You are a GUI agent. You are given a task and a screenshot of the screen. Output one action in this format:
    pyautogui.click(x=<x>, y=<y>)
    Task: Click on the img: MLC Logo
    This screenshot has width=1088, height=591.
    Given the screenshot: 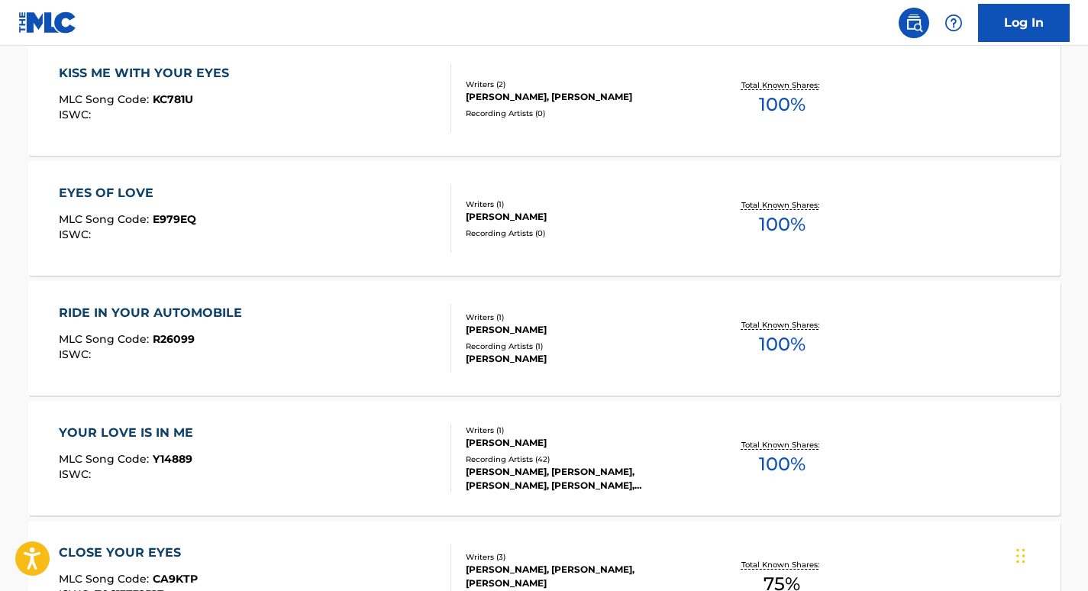 What is the action you would take?
    pyautogui.click(x=47, y=22)
    